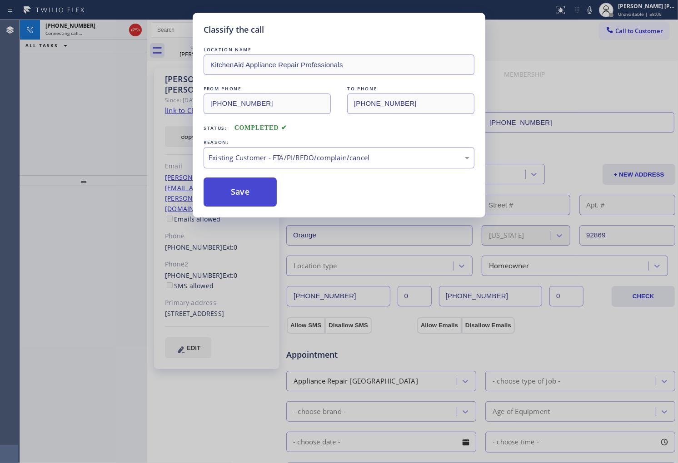 The image size is (678, 463). What do you see at coordinates (267, 89) in the screenshot?
I see `div: FROM PHONE` at bounding box center [267, 89].